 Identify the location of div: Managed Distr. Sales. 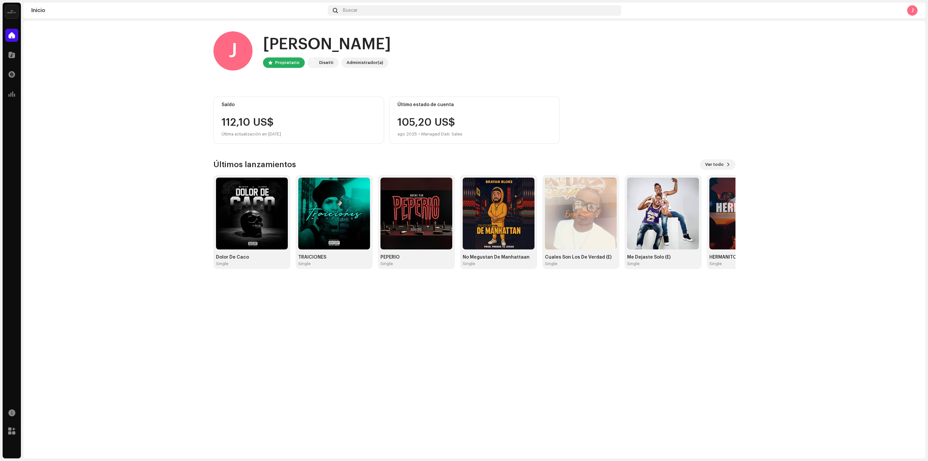
(442, 134).